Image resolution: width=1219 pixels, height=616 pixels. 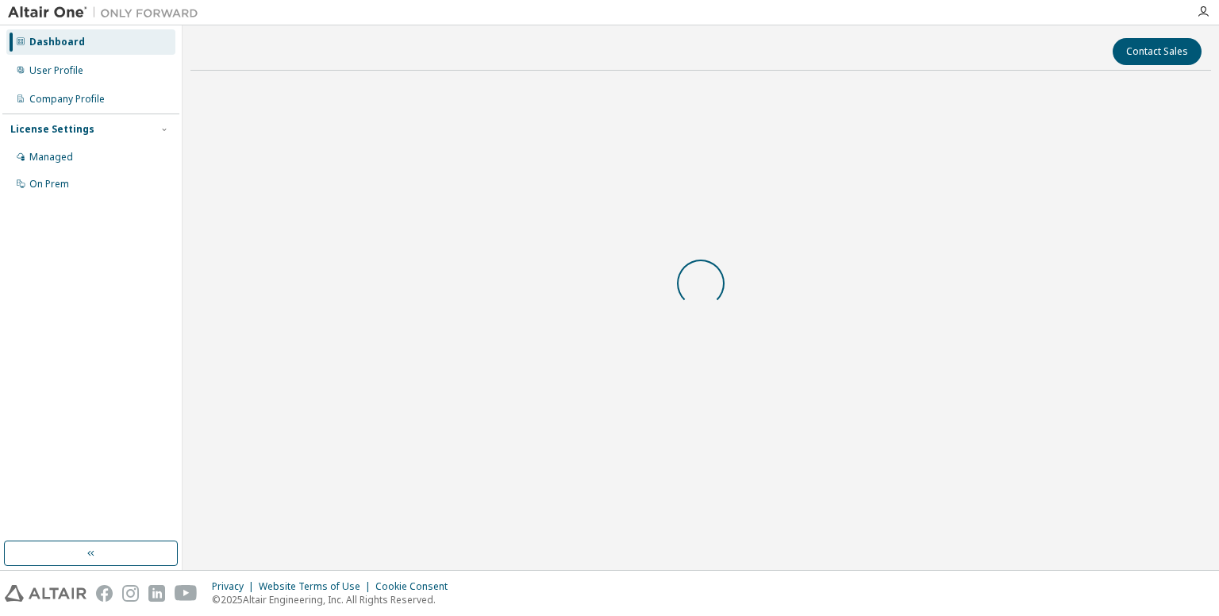 What do you see at coordinates (67, 99) in the screenshot?
I see `div: Company Profile` at bounding box center [67, 99].